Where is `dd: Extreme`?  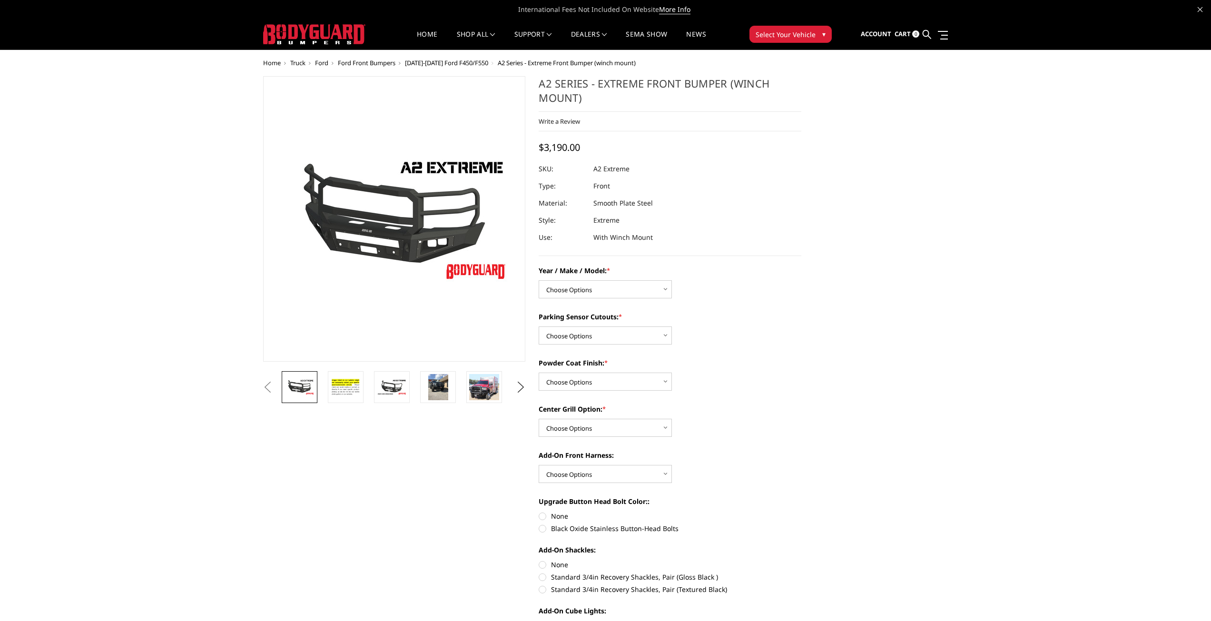
dd: Extreme is located at coordinates (606, 220).